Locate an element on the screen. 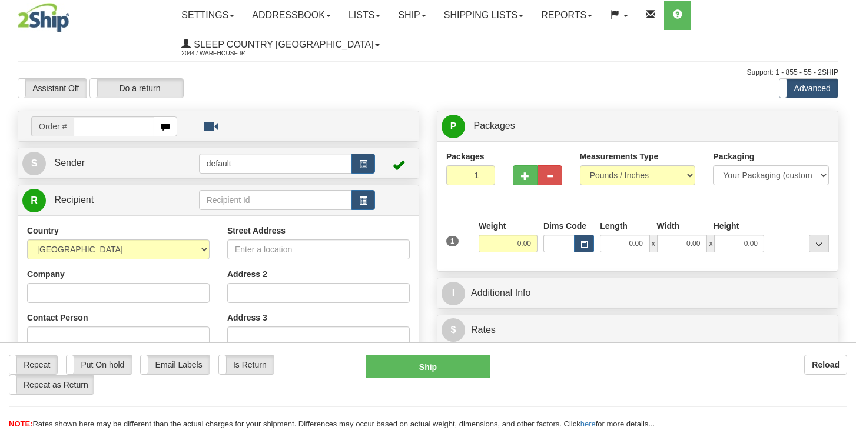 Image resolution: width=856 pixels, height=430 pixels. a: IAdditional Info is located at coordinates (638, 293).